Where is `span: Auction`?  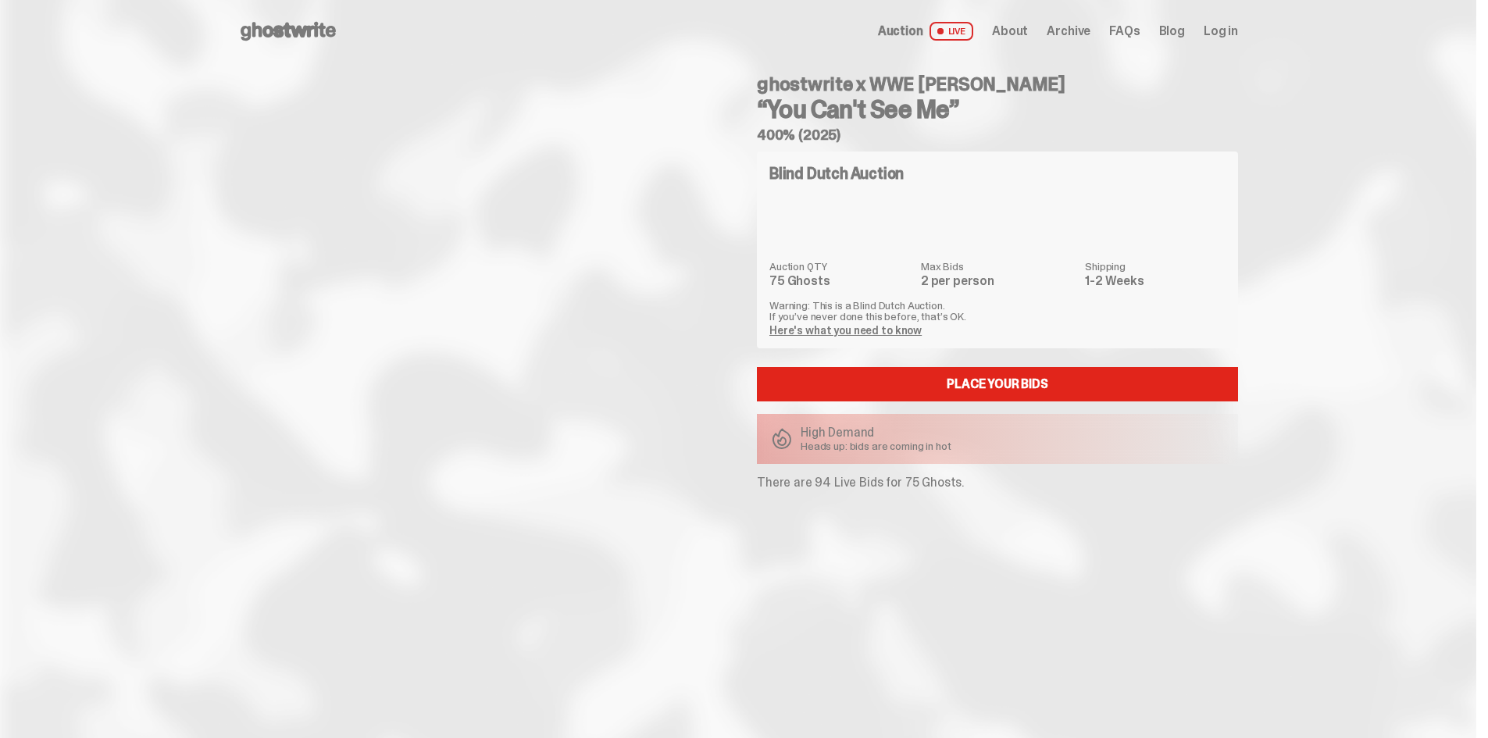 span: Auction is located at coordinates (901, 31).